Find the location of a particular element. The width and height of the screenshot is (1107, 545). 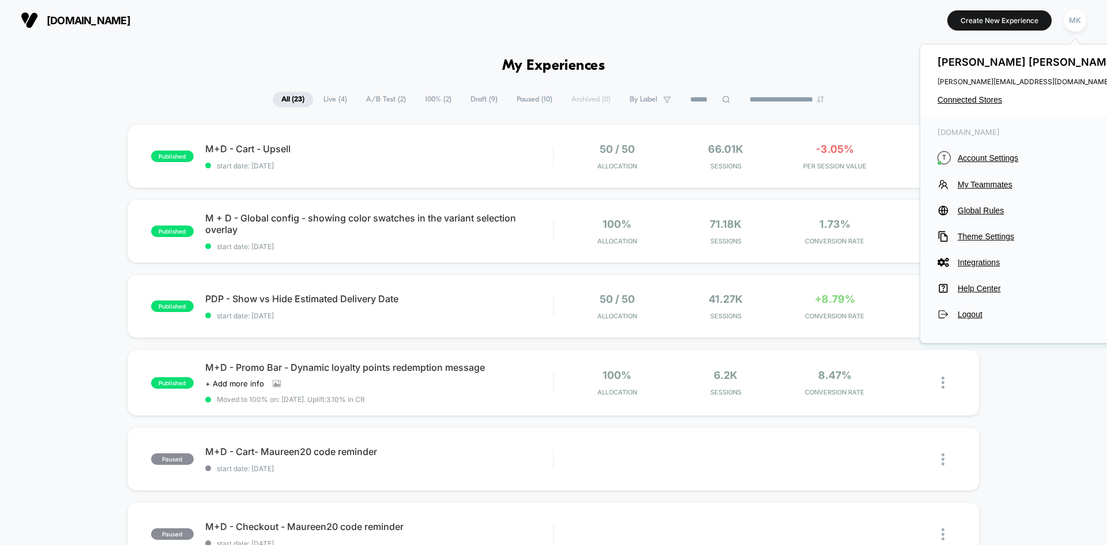

span: A/B Test ( 2 ) is located at coordinates (386, 99).